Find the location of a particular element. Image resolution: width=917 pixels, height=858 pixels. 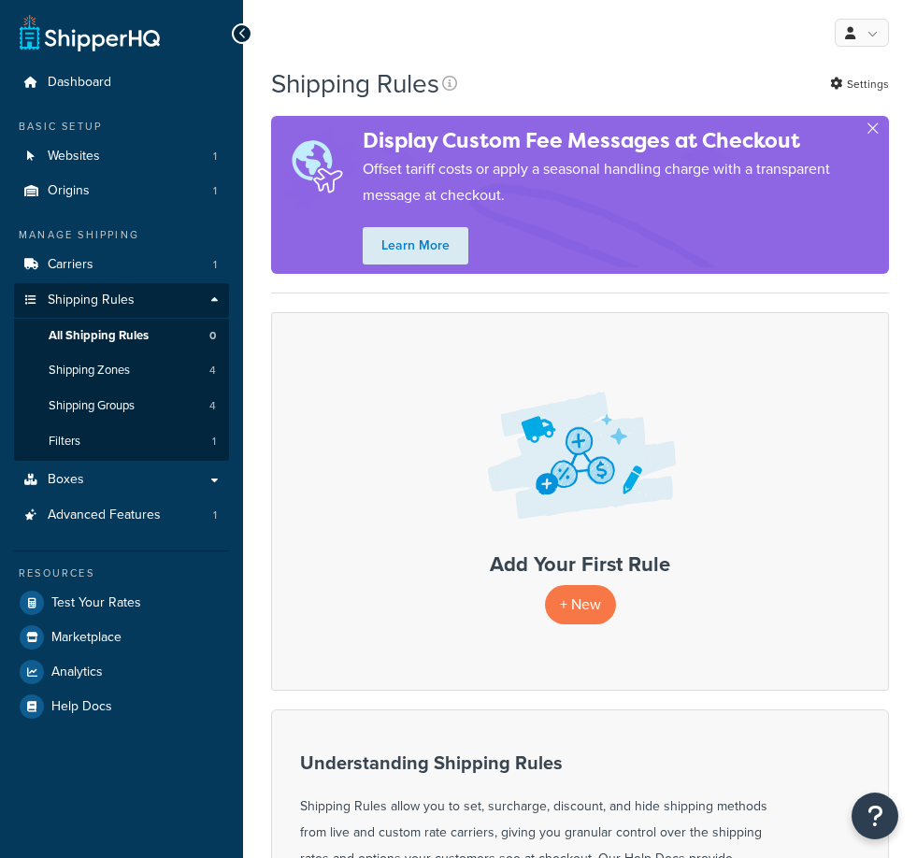

h4: Display Custom Fee Messages at Checkout is located at coordinates (625, 140).